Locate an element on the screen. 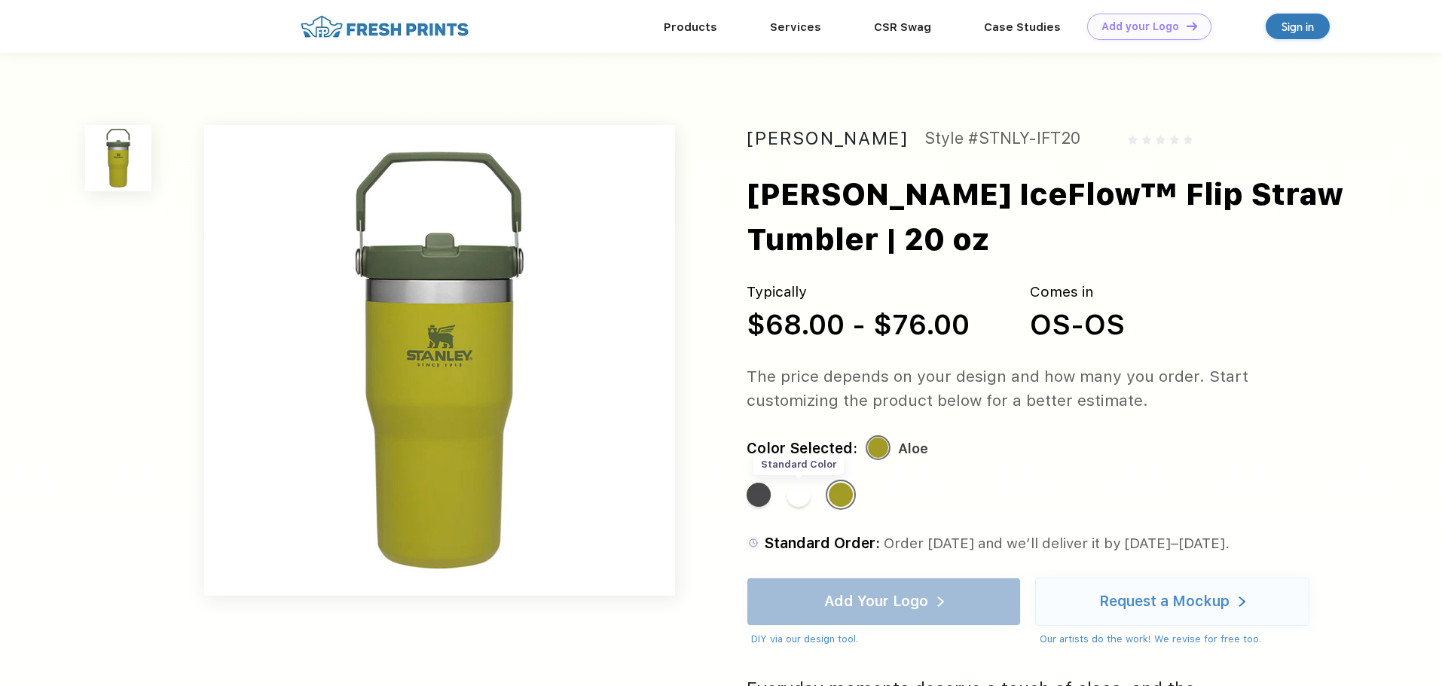 This screenshot has width=1442, height=686. a: Services is located at coordinates (795, 27).